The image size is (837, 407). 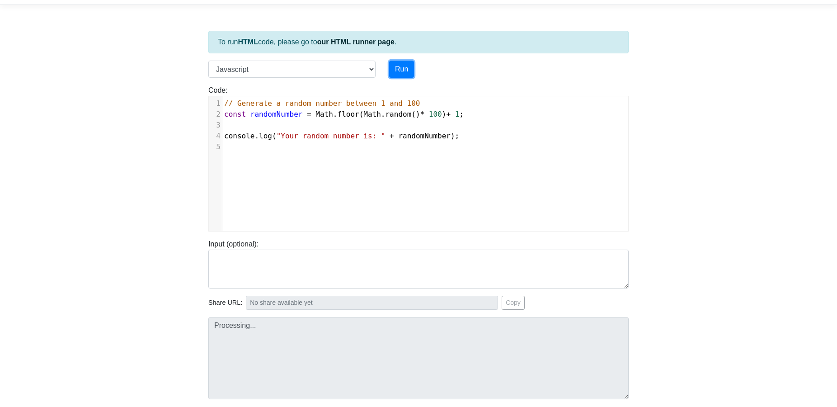 What do you see at coordinates (215, 136) in the screenshot?
I see `div: 4` at bounding box center [215, 136].